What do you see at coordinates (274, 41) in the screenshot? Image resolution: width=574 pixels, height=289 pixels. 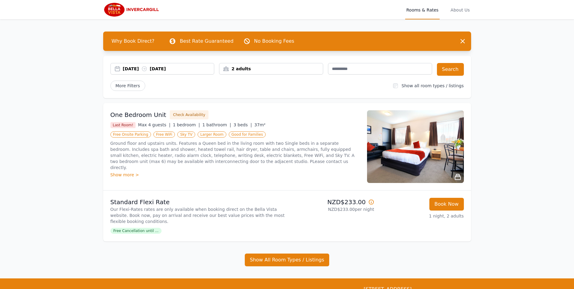 I see `p: No Booking Fees` at bounding box center [274, 41].